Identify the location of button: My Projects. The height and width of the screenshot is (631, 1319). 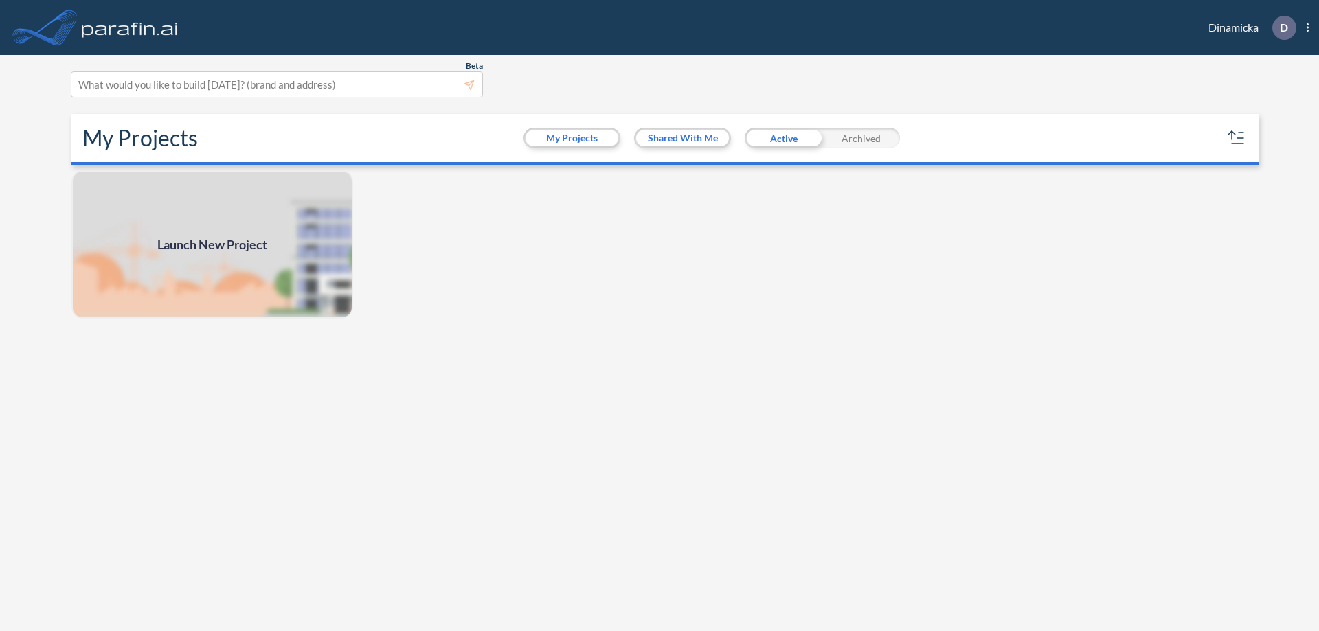
(571, 138).